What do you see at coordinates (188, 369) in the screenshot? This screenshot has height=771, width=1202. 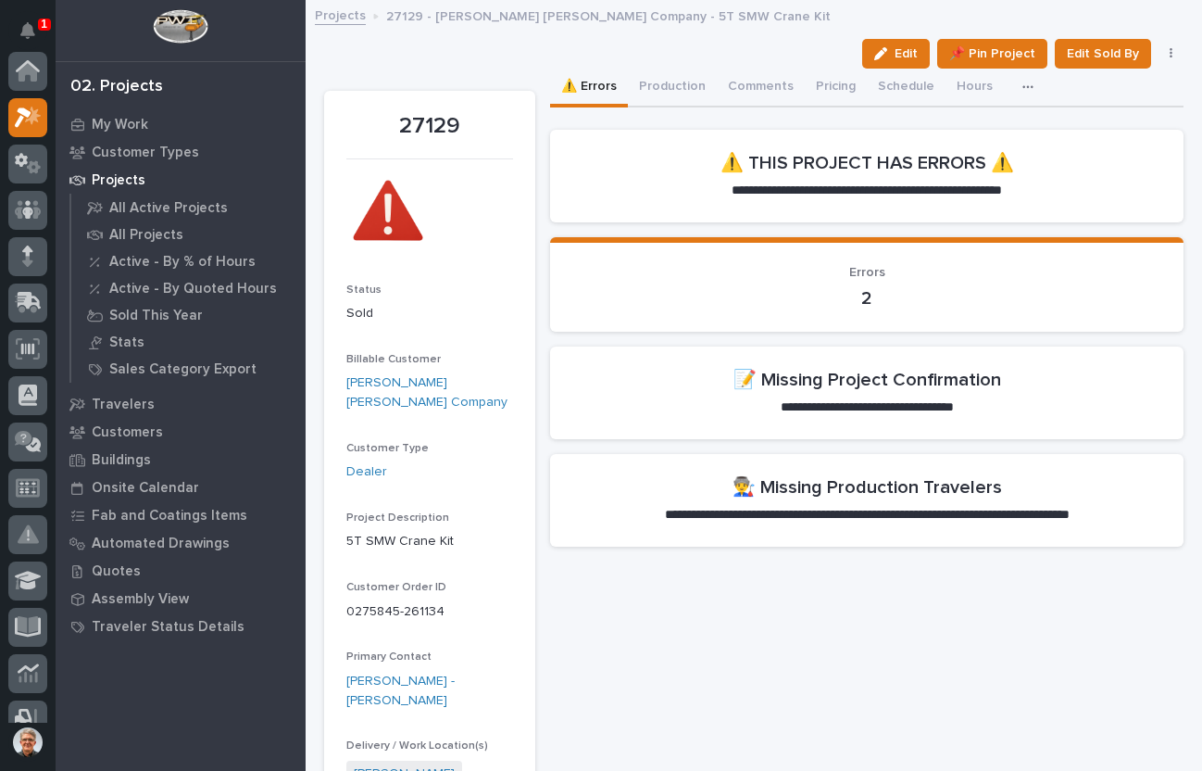 I see `a: Sales Category Export` at bounding box center [188, 369].